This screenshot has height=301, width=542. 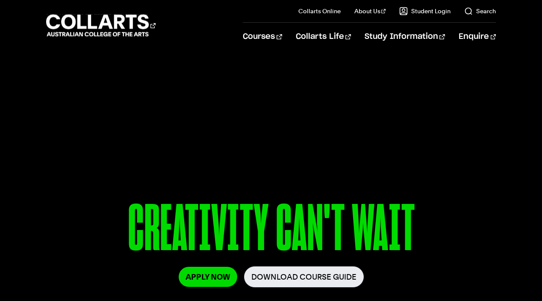 What do you see at coordinates (271, 231) in the screenshot?
I see `p: CREATIVITY CAN'T WAIT` at bounding box center [271, 231].